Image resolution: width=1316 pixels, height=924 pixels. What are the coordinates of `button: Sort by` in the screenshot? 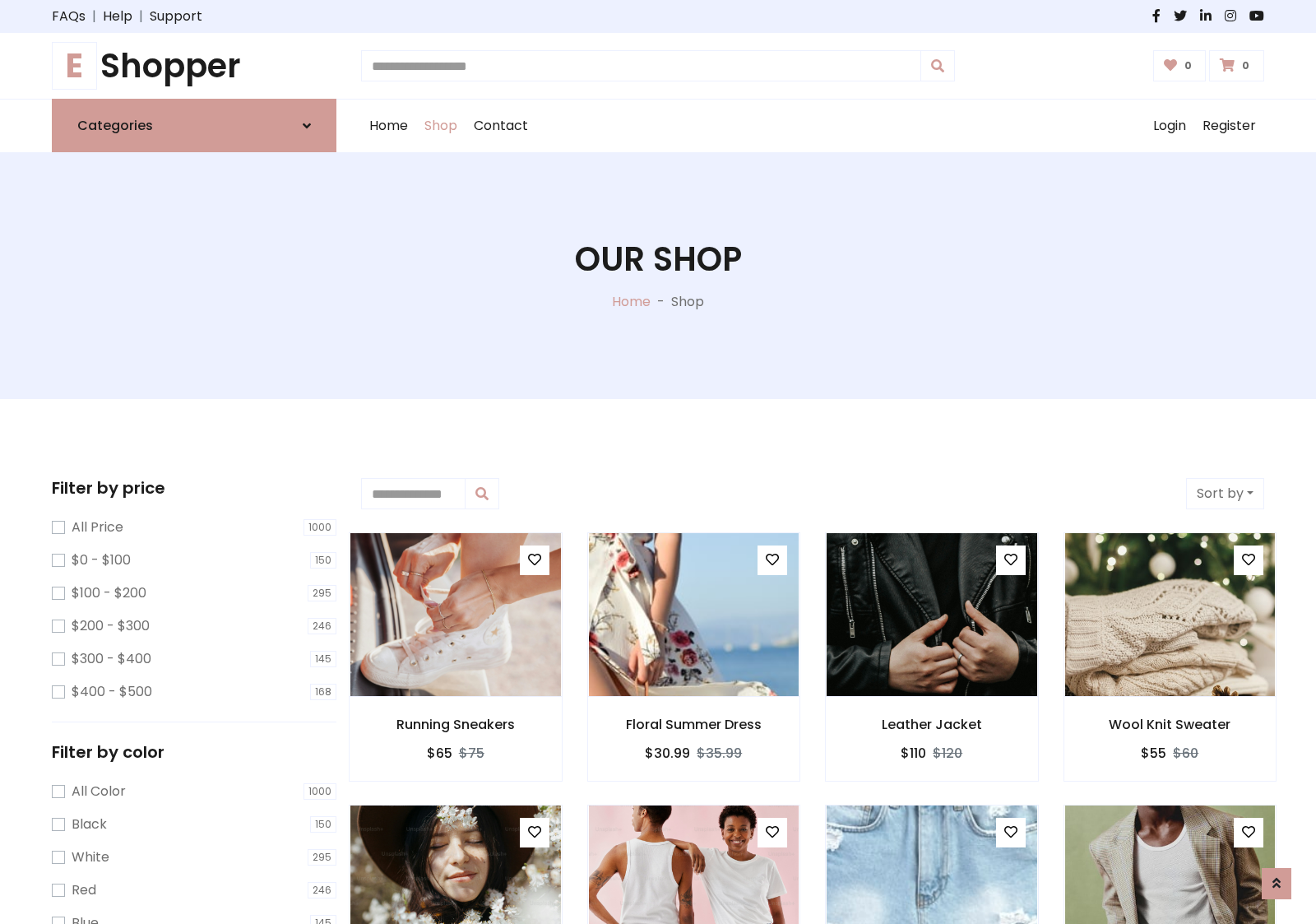 It's located at (1225, 494).